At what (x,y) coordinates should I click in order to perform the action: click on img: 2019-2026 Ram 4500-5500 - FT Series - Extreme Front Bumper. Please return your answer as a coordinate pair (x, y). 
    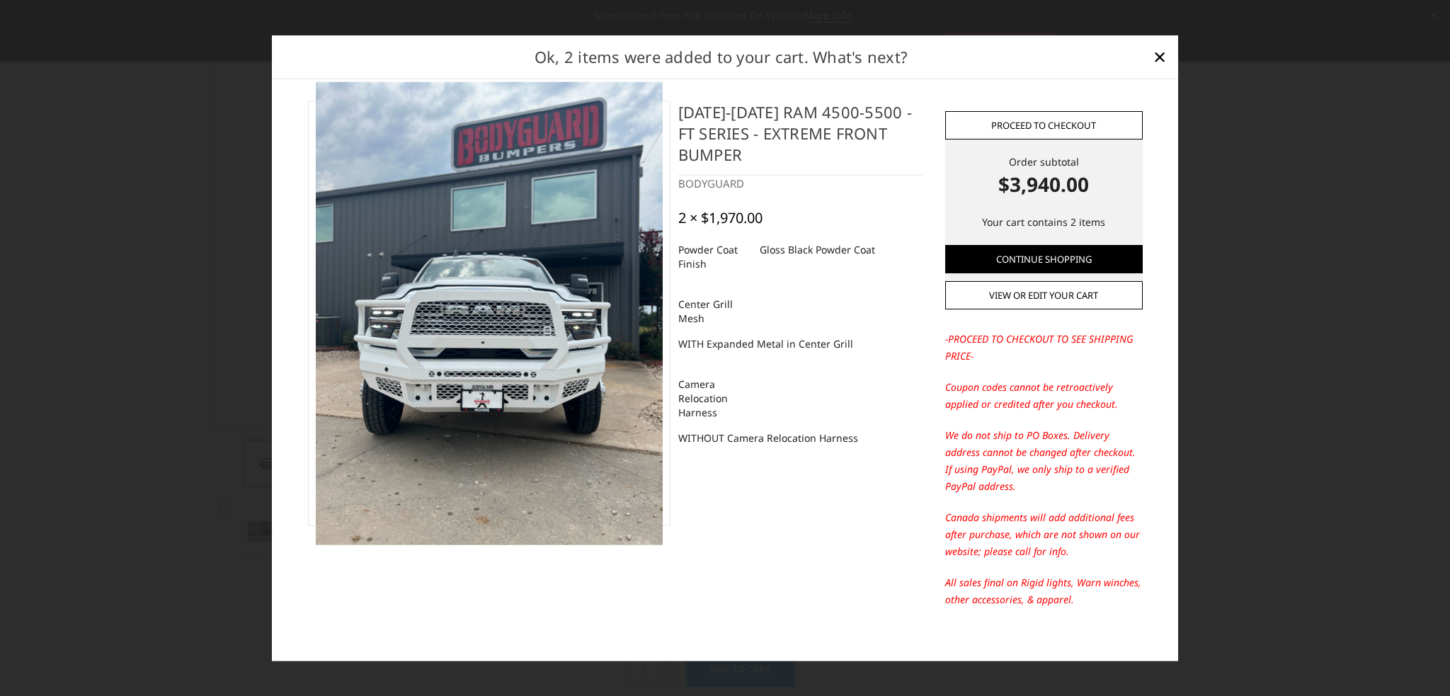
    Looking at the image, I should click on (489, 313).